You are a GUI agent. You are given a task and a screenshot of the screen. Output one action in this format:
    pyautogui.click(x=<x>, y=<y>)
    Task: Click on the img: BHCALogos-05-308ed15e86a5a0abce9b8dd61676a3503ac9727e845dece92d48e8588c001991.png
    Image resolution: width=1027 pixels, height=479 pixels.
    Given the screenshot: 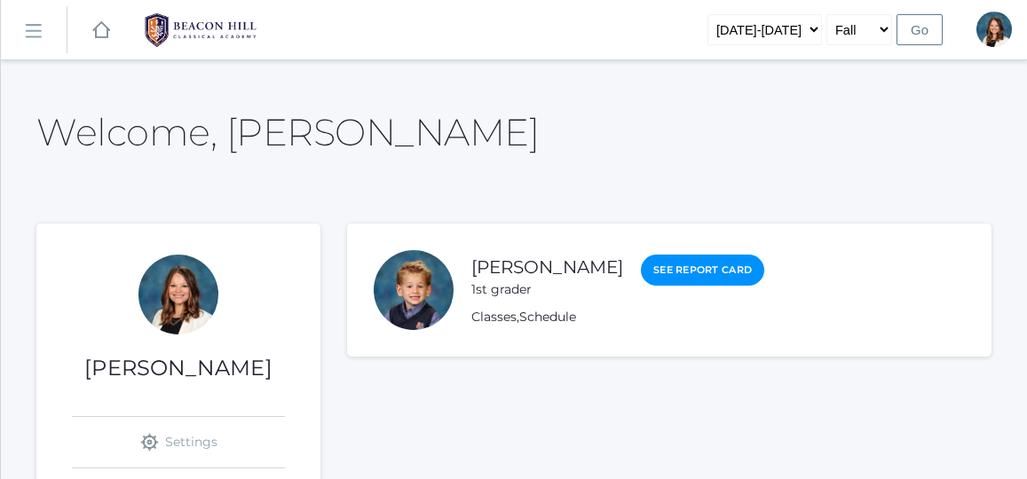 What is the action you would take?
    pyautogui.click(x=201, y=30)
    